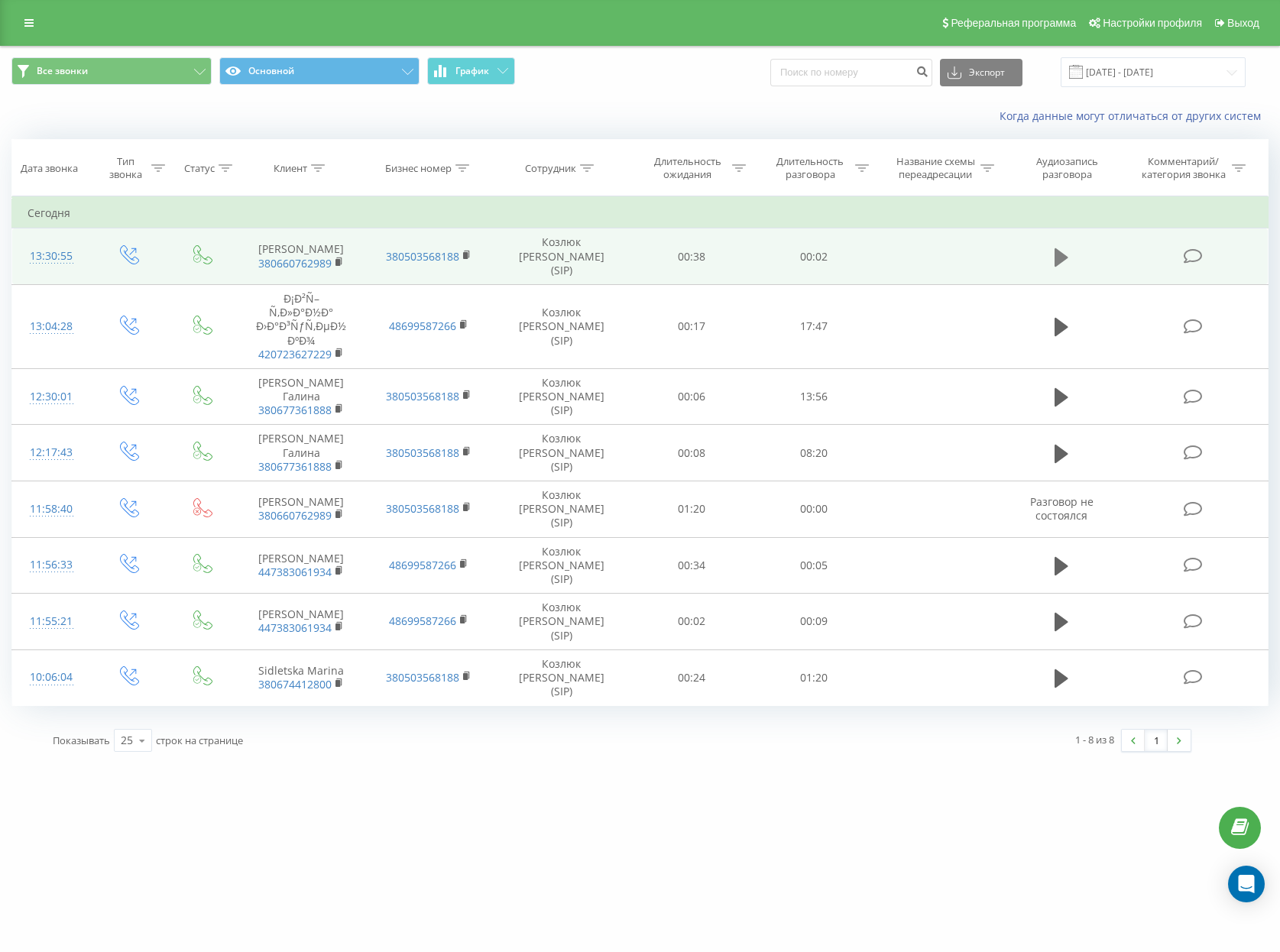  I want to click on div: 11:56:33, so click(51, 565).